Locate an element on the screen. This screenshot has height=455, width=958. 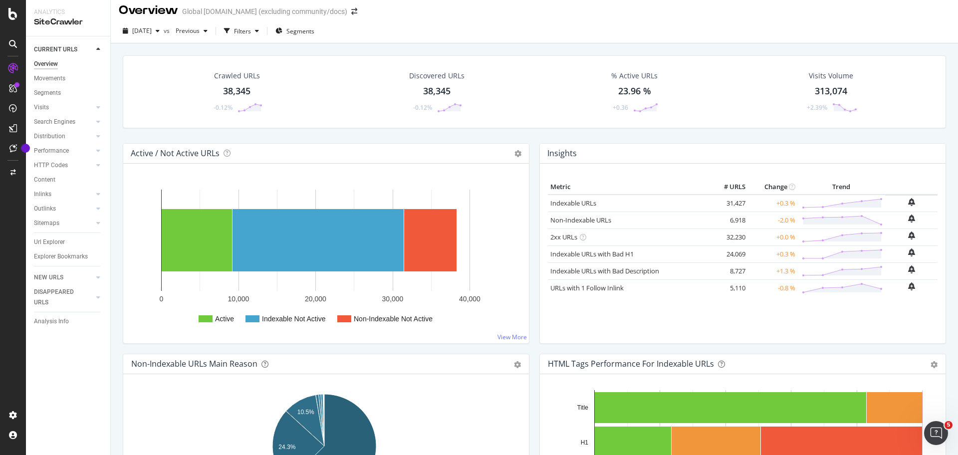
svg: A chart. is located at coordinates (324, 257).